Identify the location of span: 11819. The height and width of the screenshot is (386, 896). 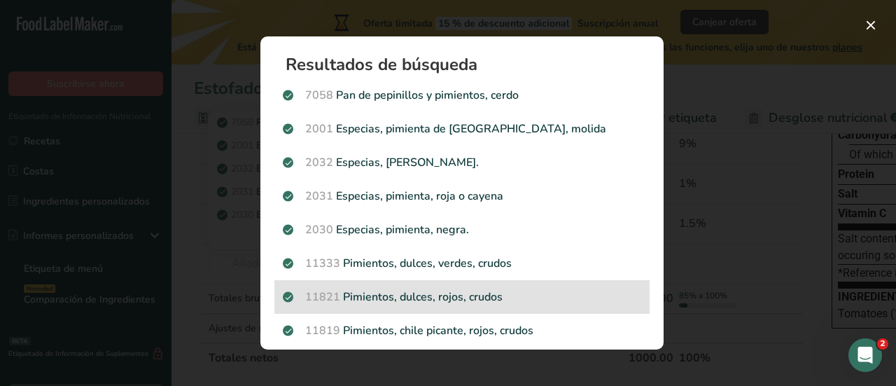
(323, 330).